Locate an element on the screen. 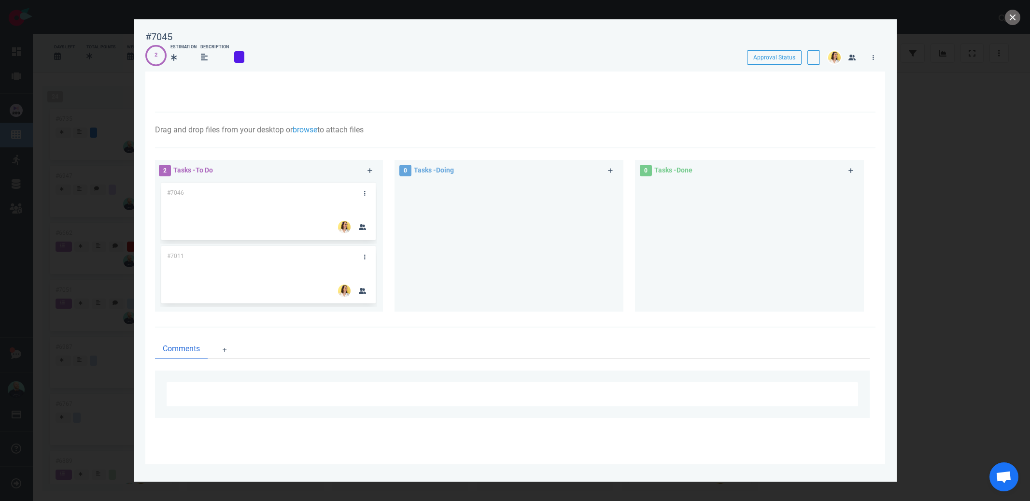 The height and width of the screenshot is (501, 1030). div: Ouvrir le chat is located at coordinates (1004, 477).